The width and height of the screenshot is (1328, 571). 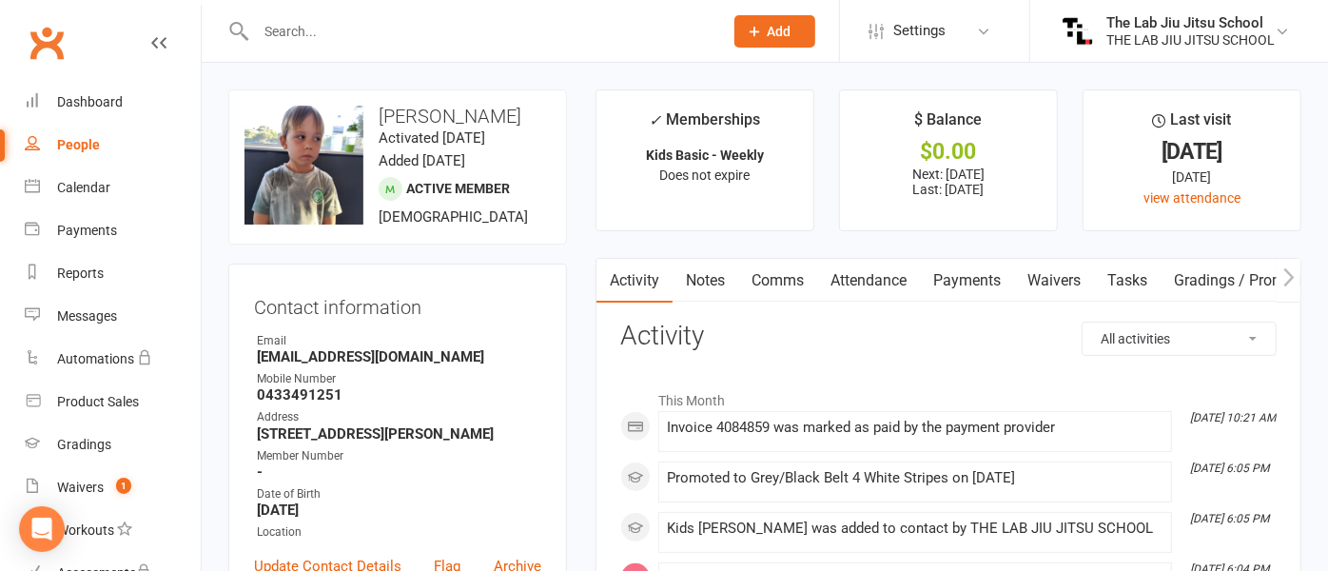 I want to click on a: Activity, so click(x=635, y=281).